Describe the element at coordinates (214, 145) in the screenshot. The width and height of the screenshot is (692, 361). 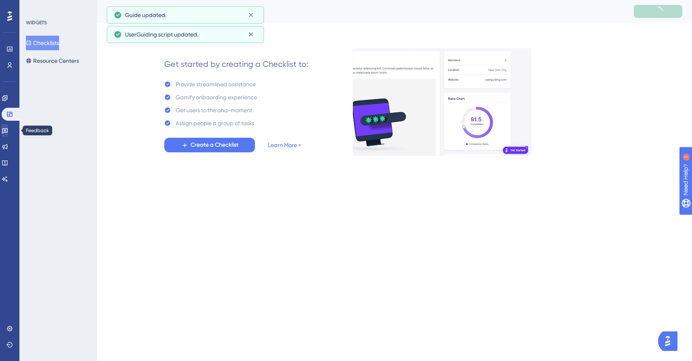
I see `span: Create a Checklist` at that location.